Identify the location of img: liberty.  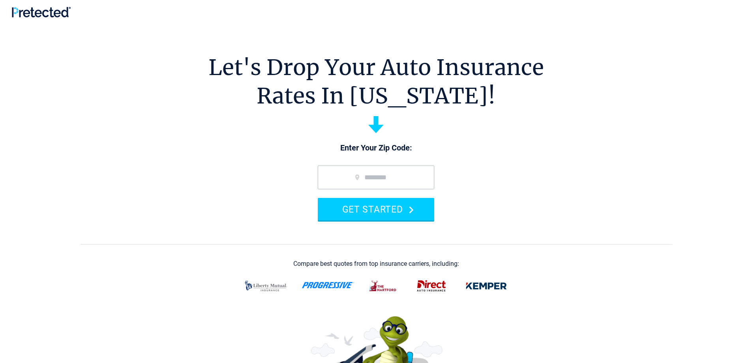
(266, 286).